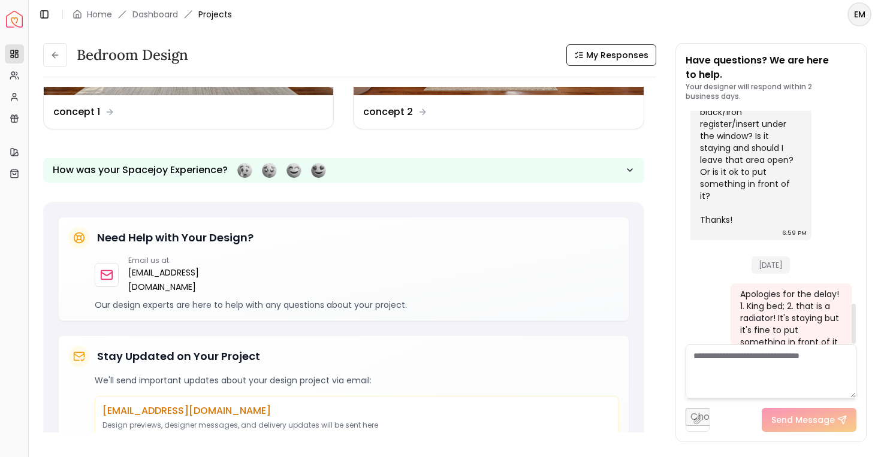 This screenshot has height=457, width=881. Describe the element at coordinates (388, 112) in the screenshot. I see `dd: concept 2` at that location.